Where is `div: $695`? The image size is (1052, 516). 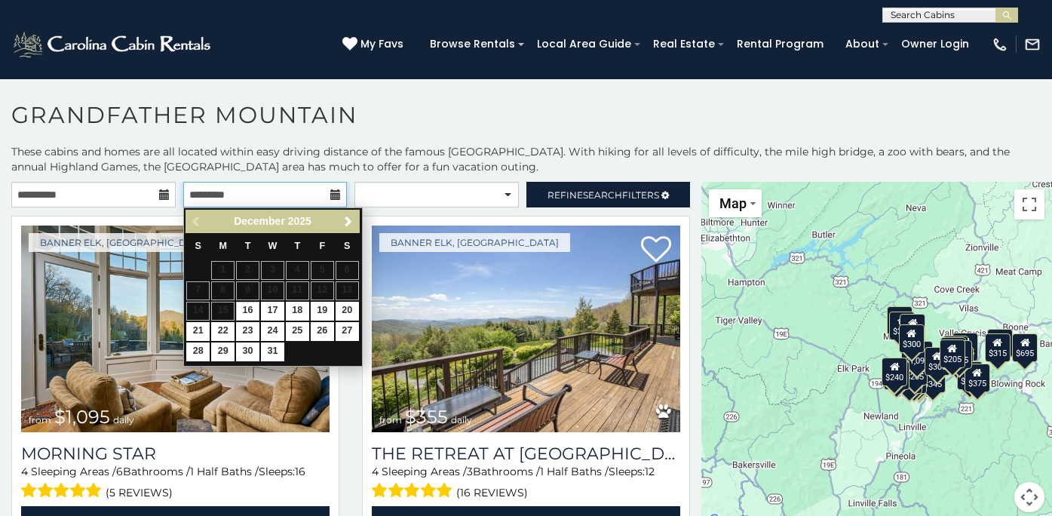 div: $695 is located at coordinates (1025, 348).